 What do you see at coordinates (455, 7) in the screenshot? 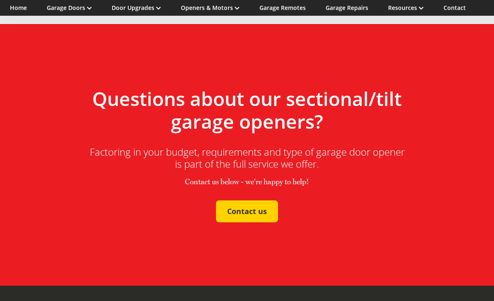
I see `a: Contact` at bounding box center [455, 7].